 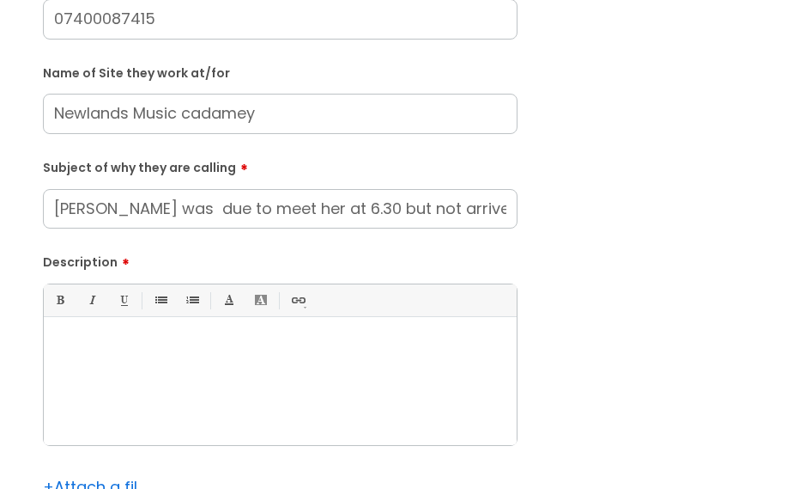 What do you see at coordinates (297, 300) in the screenshot?
I see `a: Link` at bounding box center [297, 300].